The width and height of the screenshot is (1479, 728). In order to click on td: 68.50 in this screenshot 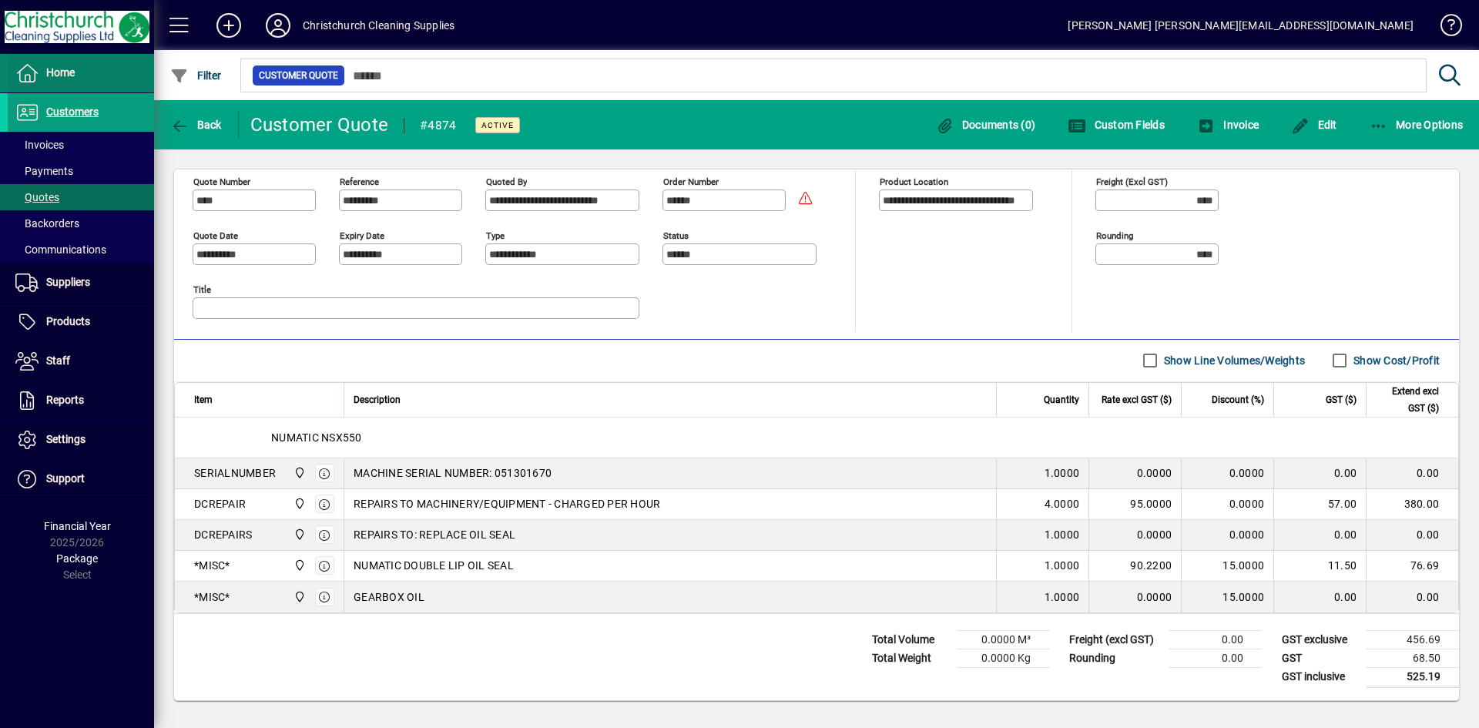, I will do `click(1413, 658)`.